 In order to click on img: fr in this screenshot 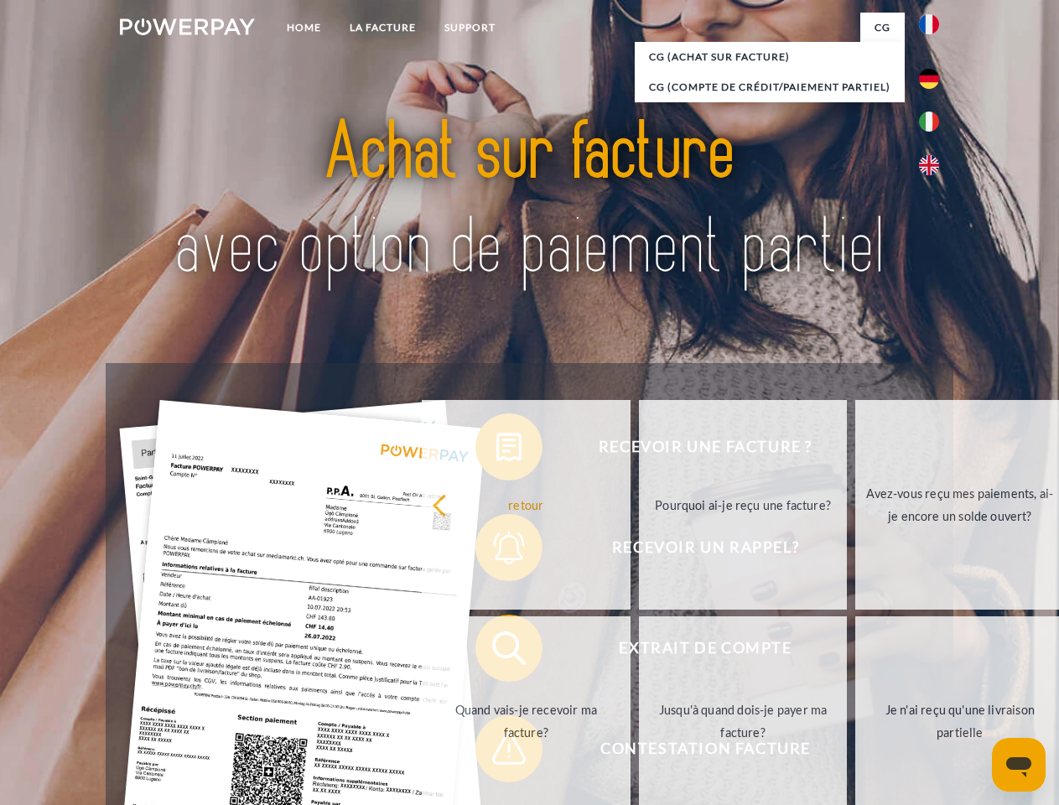, I will do `click(929, 24)`.